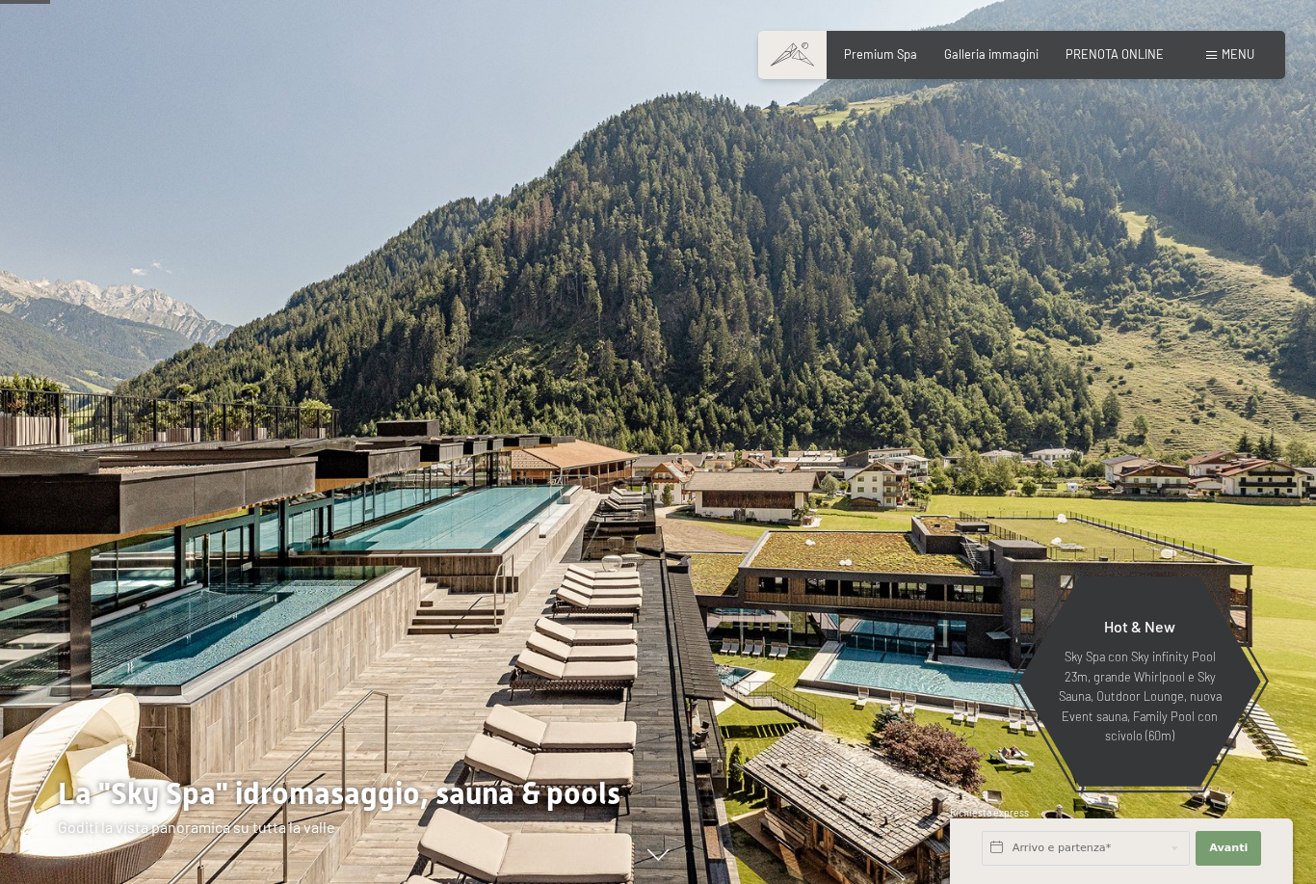 The height and width of the screenshot is (884, 1316). I want to click on span: Avanti, so click(1229, 848).